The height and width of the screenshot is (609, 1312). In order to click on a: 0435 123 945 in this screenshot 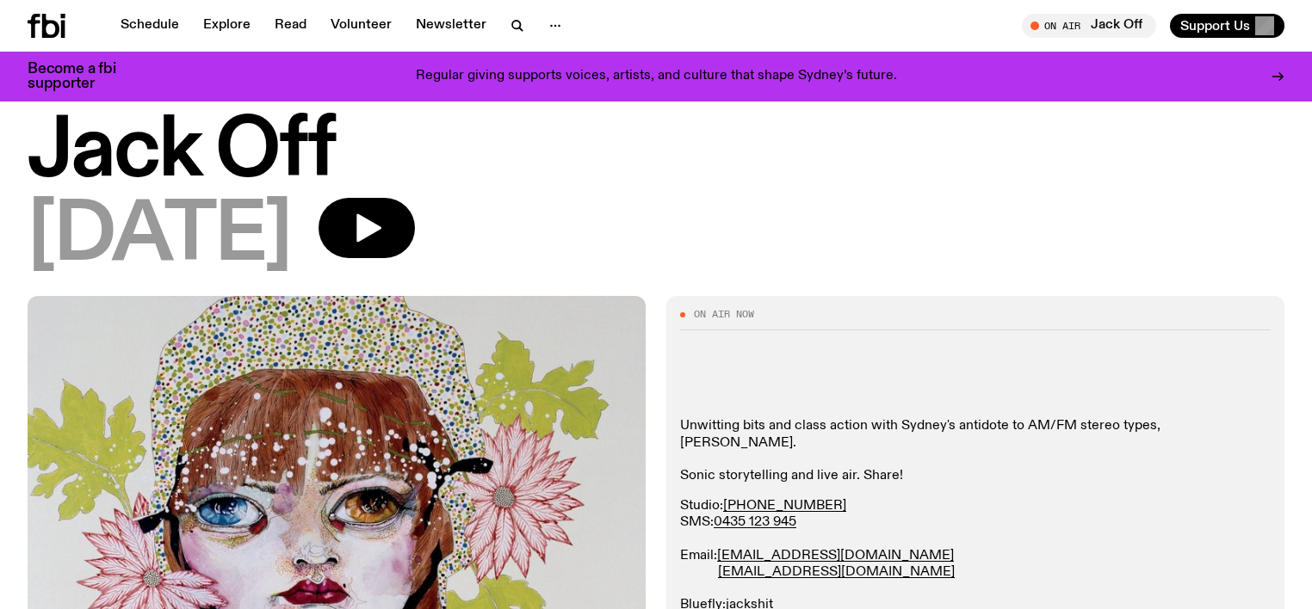, I will do `click(755, 522)`.